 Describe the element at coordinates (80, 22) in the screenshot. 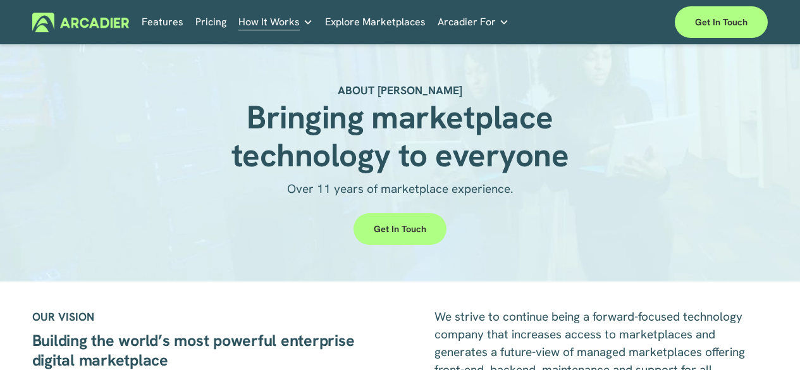

I see `img: Arcadier` at that location.